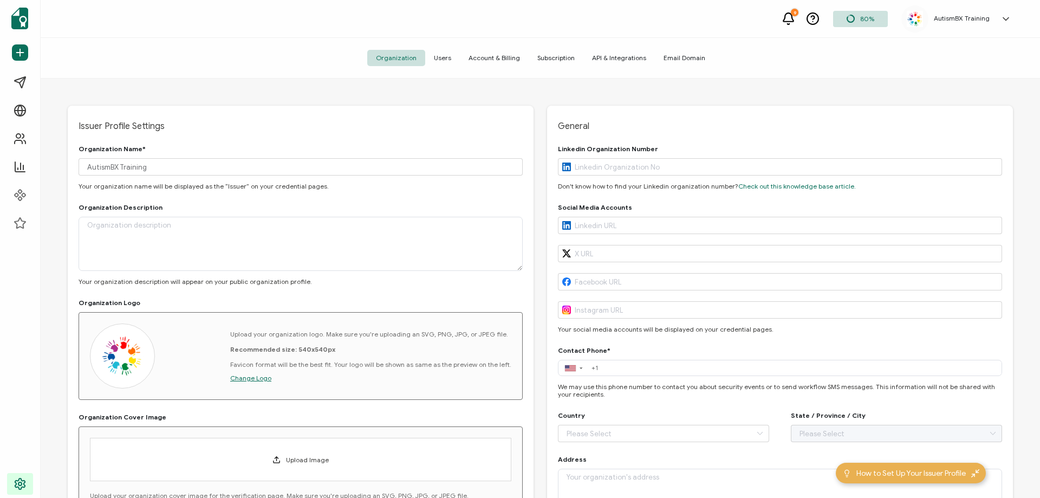  Describe the element at coordinates (780, 329) in the screenshot. I see `p: Your social media accounts will be displayed on your credential pages.` at that location.